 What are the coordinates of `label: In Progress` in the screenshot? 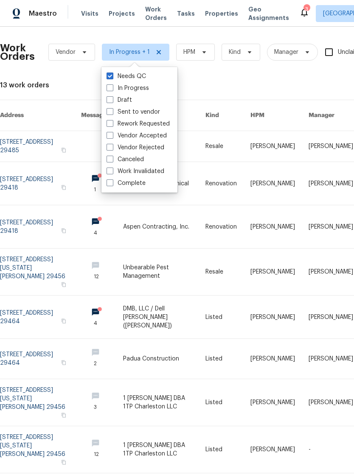 It's located at (128, 88).